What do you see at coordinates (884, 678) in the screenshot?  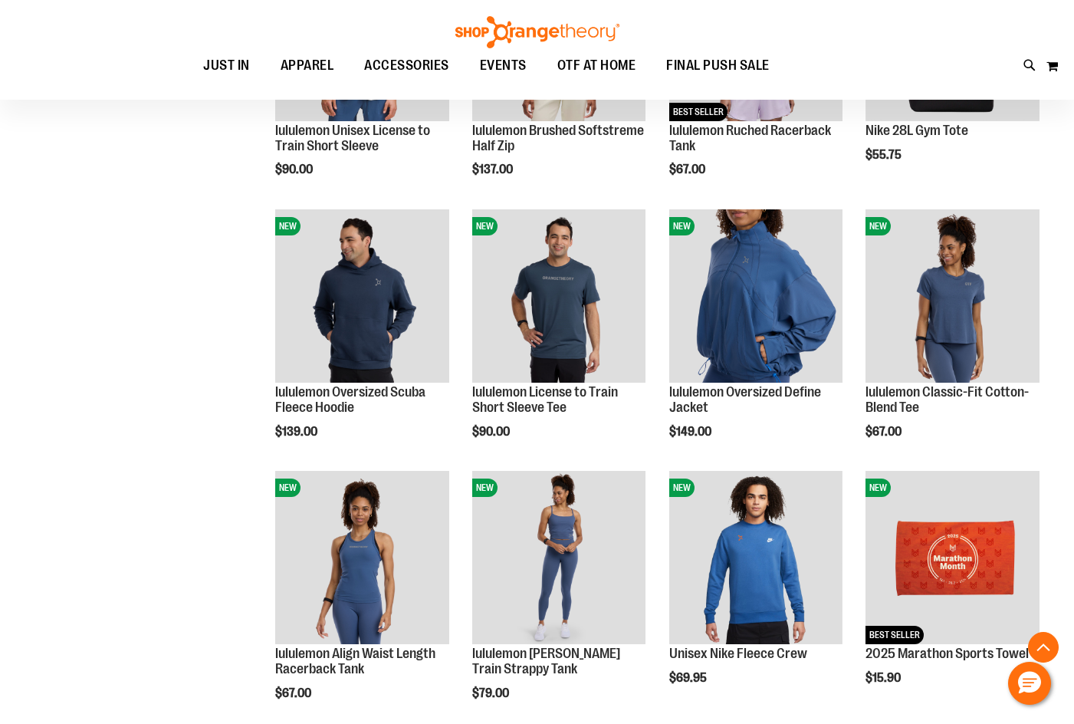 I see `span: $15.90` at bounding box center [884, 678].